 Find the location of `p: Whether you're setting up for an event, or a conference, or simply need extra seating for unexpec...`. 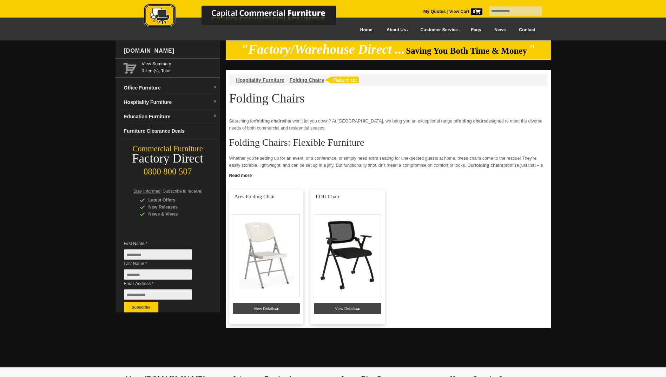

p: Whether you're setting up for an event, or a conference, or simply need extra seating for unexpec... is located at coordinates (388, 165).